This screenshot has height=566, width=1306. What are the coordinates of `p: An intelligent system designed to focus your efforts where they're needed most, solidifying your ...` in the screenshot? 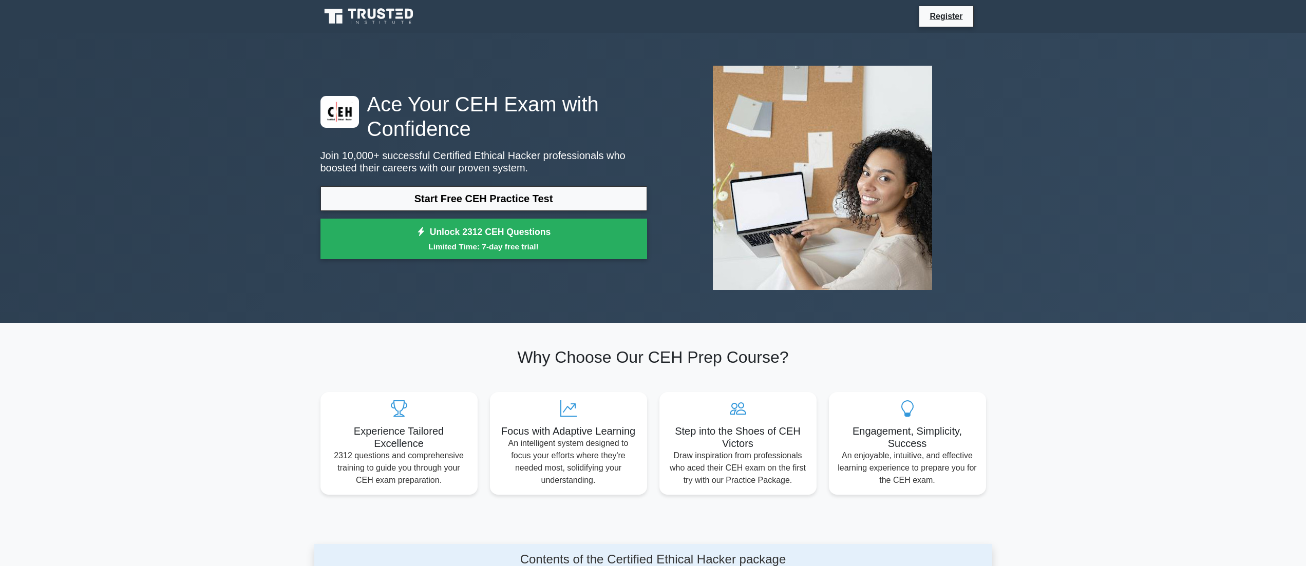 It's located at (568, 462).